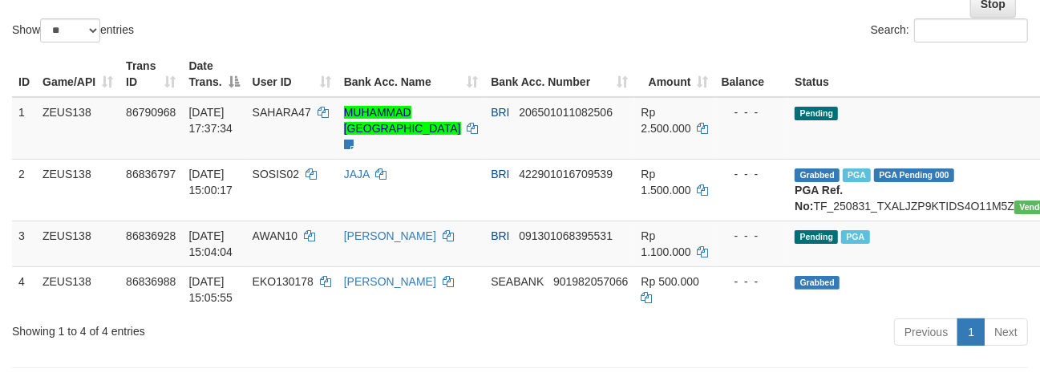 The width and height of the screenshot is (1040, 385). Describe the element at coordinates (666, 120) in the screenshot. I see `span: Rp 2.500.000` at that location.